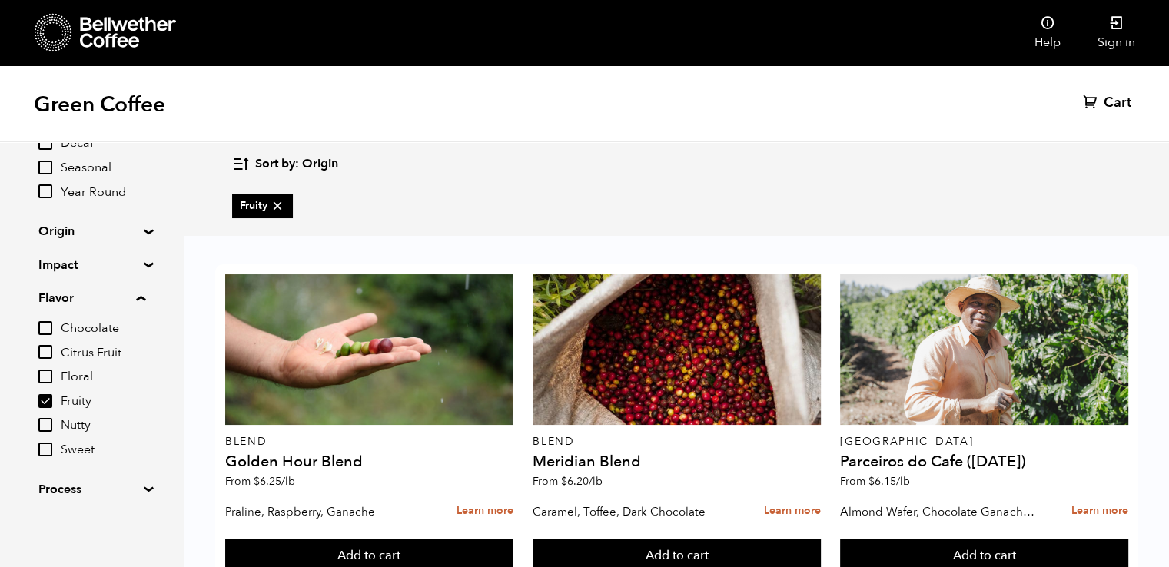  I want to click on input: Nutty, so click(45, 425).